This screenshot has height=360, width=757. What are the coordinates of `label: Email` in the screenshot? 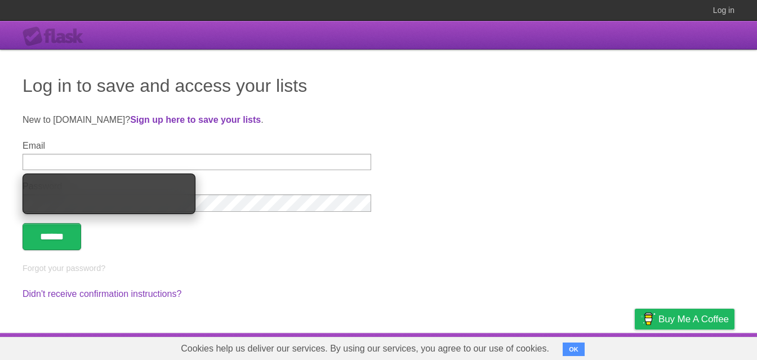 It's located at (197, 146).